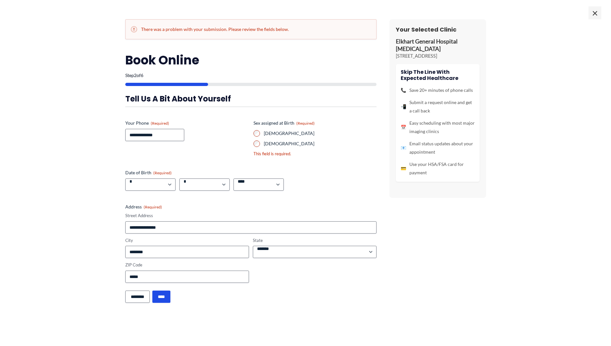  I want to click on li: Email status updates about your appointment, so click(438, 148).